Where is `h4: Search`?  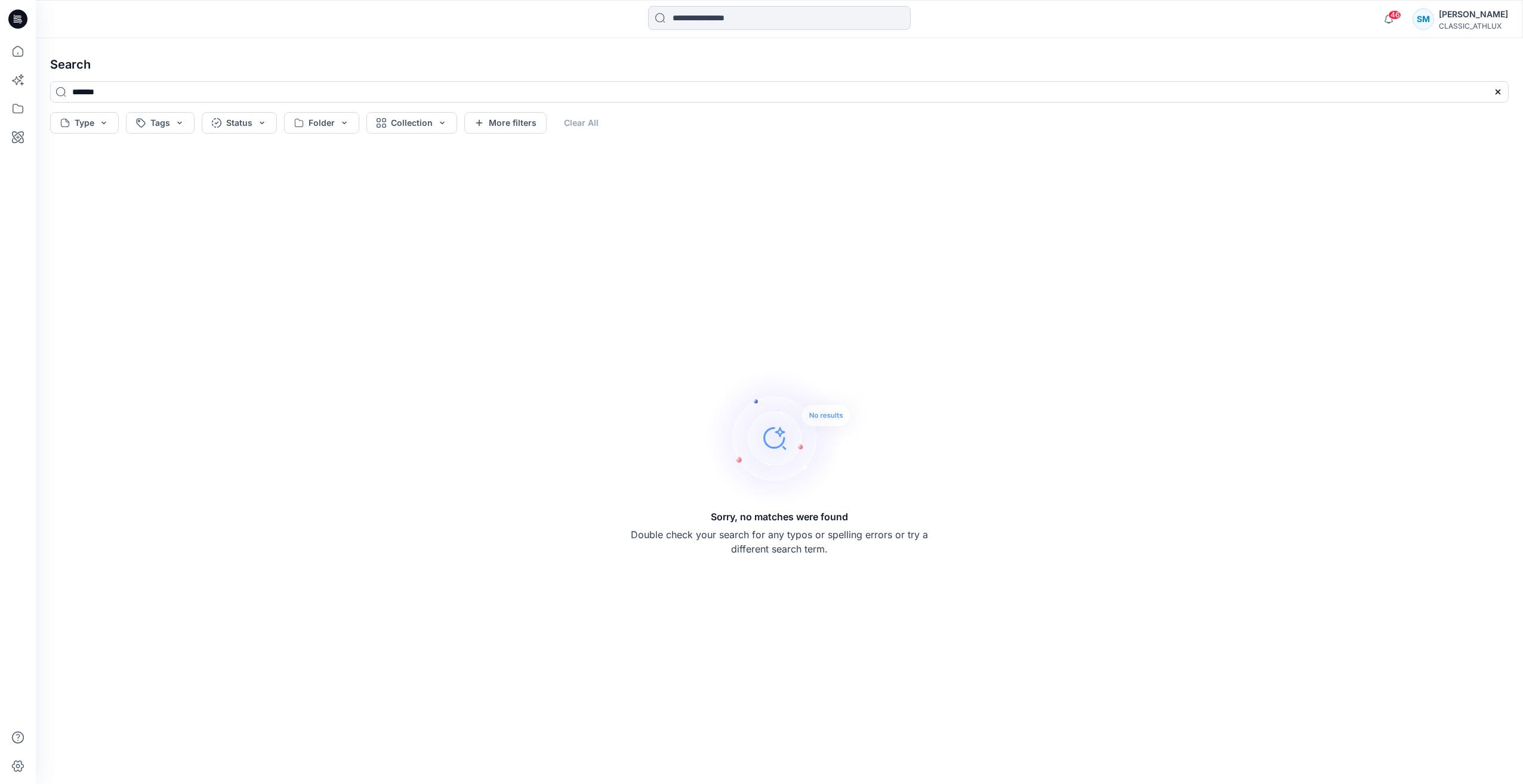 h4: Search is located at coordinates (779, 64).